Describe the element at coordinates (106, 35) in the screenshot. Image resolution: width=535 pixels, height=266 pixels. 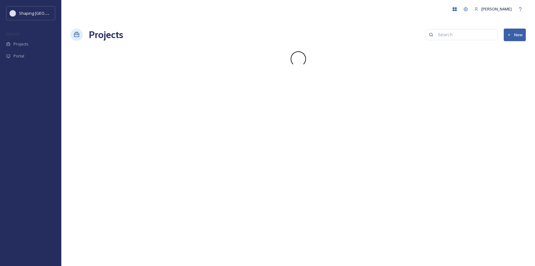
I see `h2: Projects` at that location.